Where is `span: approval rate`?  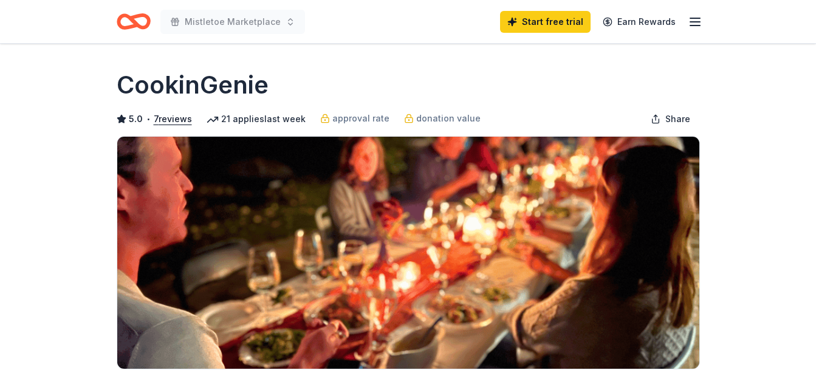
span: approval rate is located at coordinates (361, 119).